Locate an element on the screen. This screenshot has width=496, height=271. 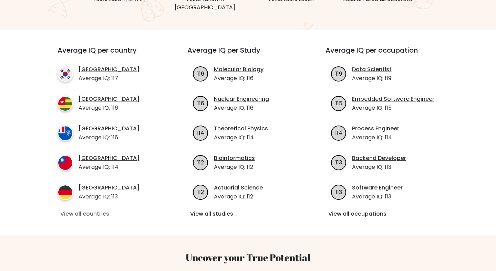
text: 115 is located at coordinates (339, 103).